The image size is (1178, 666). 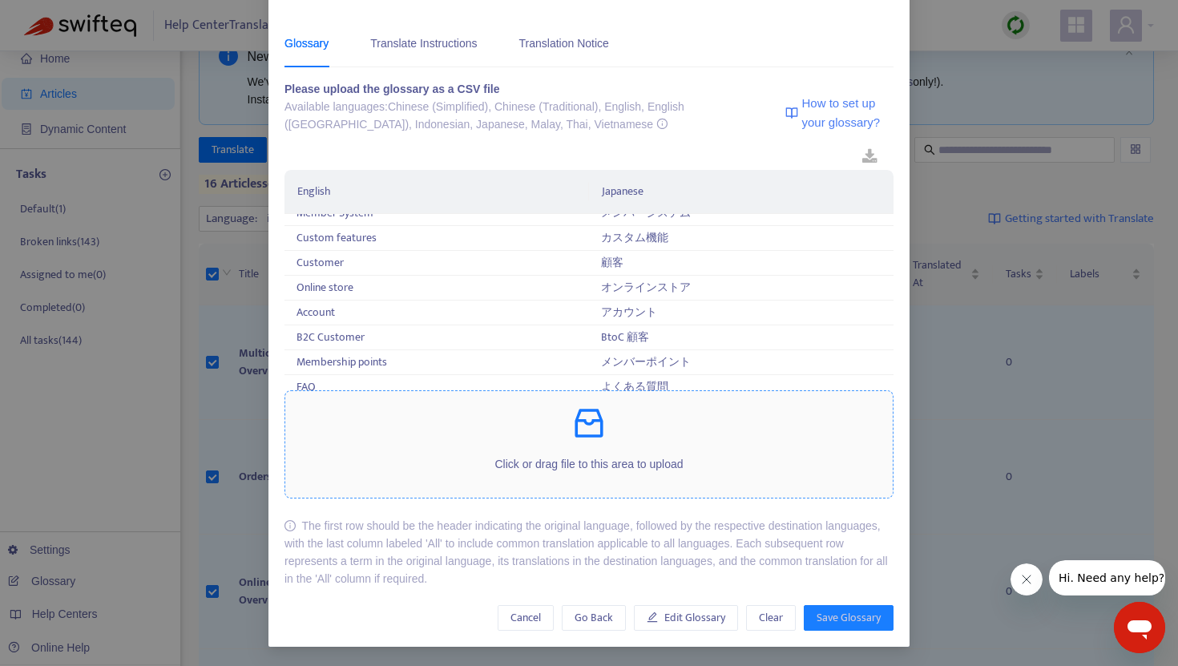 I want to click on div: よくある質問, so click(x=741, y=387).